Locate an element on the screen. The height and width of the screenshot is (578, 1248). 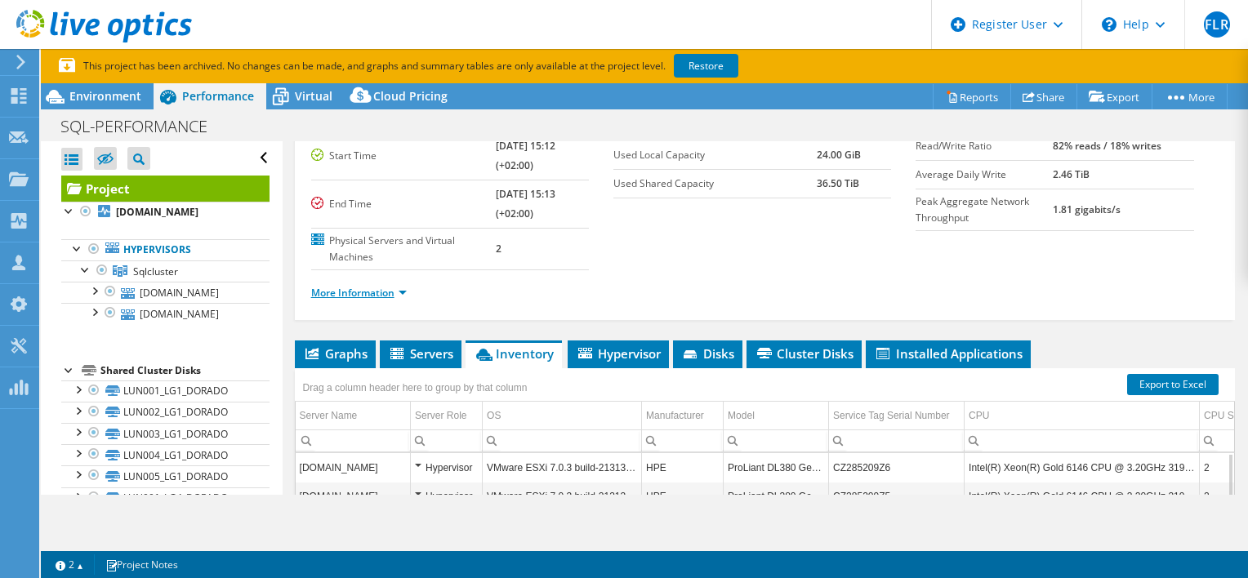
svg: \n is located at coordinates (1109, 24).